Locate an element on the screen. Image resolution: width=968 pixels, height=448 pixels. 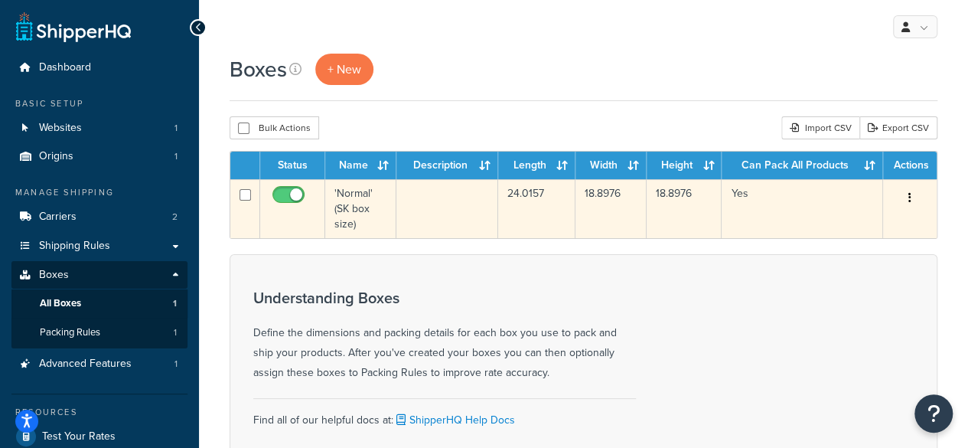
a: Advanced Features 1 is located at coordinates (99, 364).